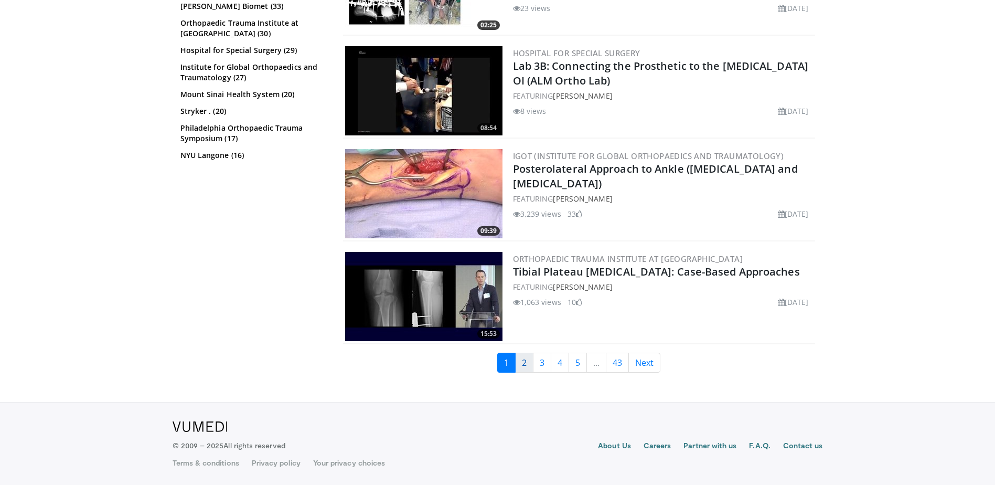  Describe the element at coordinates (252, 50) in the screenshot. I see `a: Hospital for Special Surgery (29)` at that location.